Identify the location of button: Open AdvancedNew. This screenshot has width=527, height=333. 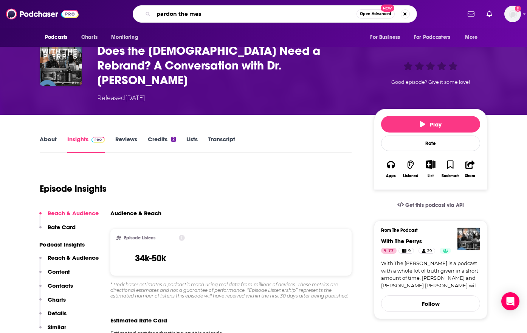
(375, 14).